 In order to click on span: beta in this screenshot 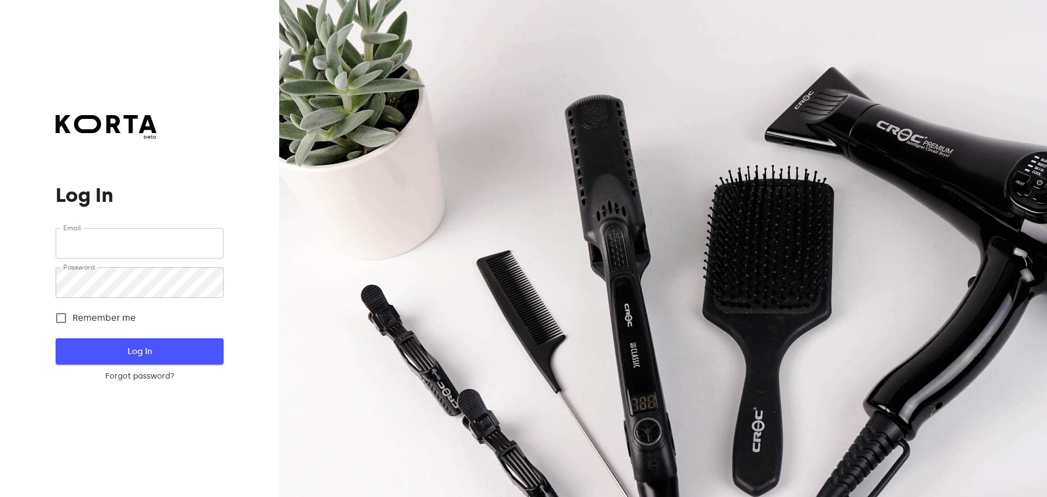, I will do `click(106, 137)`.